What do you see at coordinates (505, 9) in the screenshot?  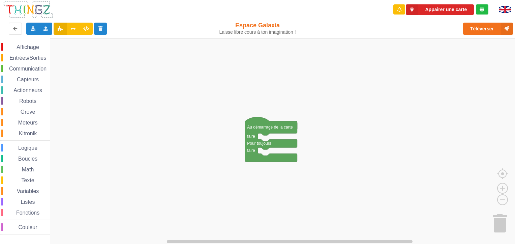 I see `img: gb.png` at bounding box center [505, 9].